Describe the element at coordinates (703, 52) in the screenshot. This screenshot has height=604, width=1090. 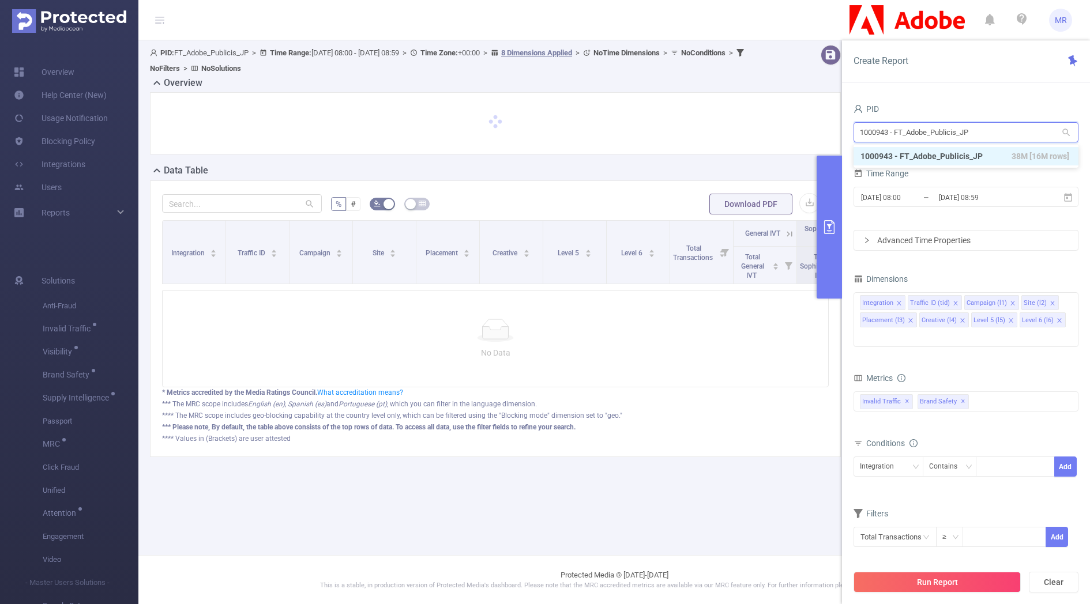
I see `b: No Conditions` at that location.